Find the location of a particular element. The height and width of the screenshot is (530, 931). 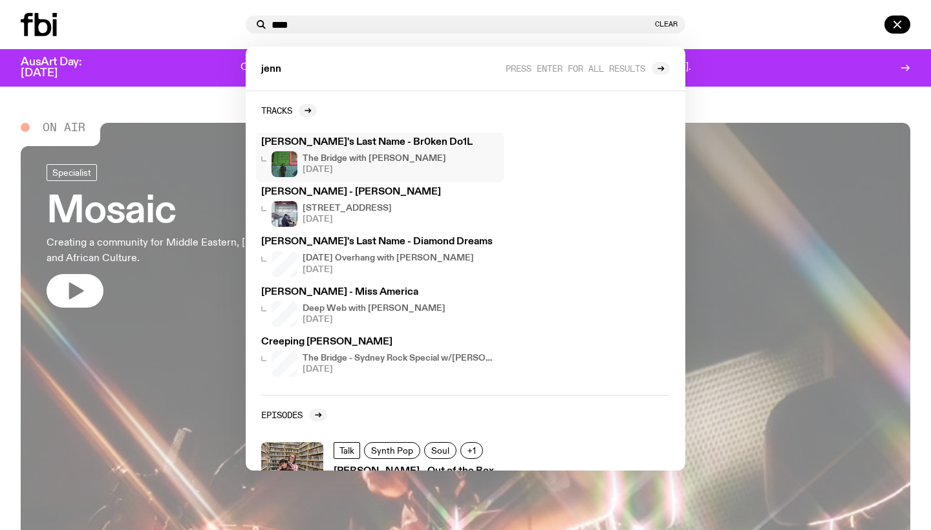

a: Episodes is located at coordinates (294, 415).